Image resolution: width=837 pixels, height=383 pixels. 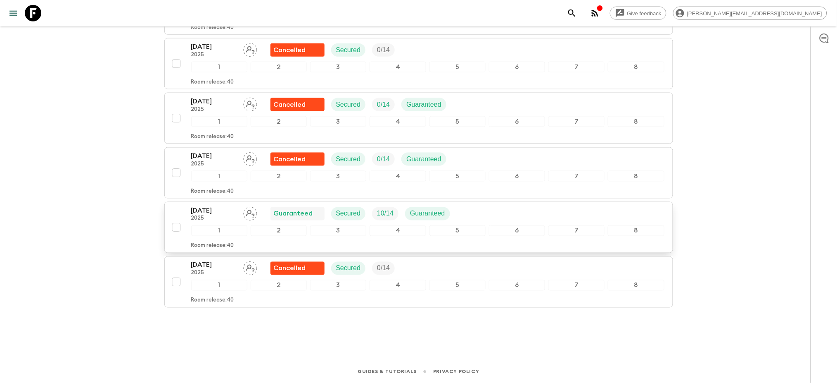 What do you see at coordinates (387, 371) in the screenshot?
I see `a: Guides & Tutorials` at bounding box center [387, 371].